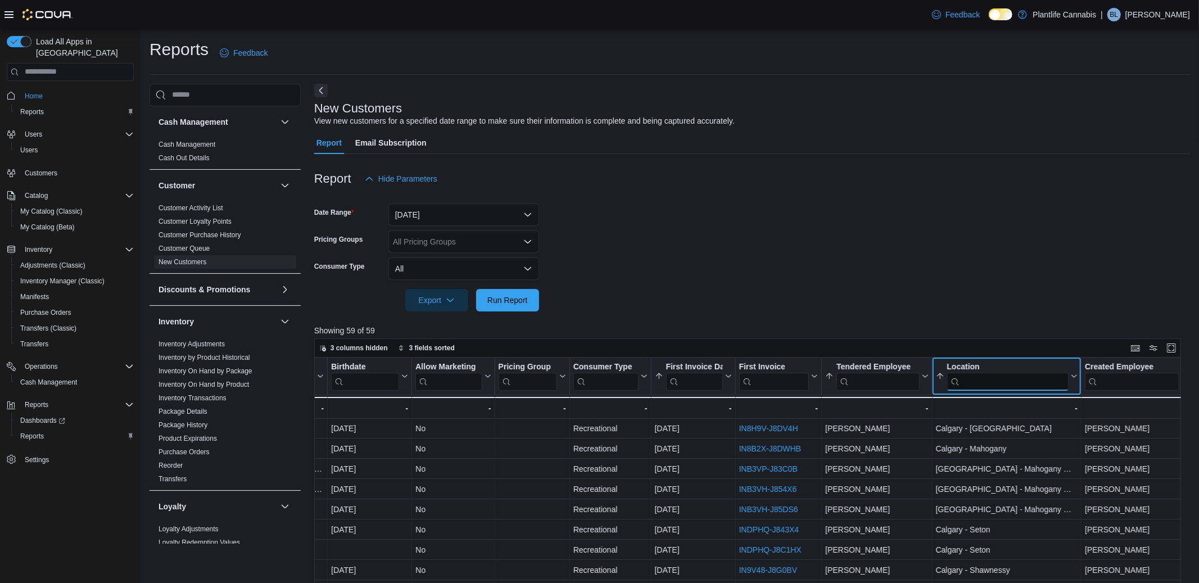  I want to click on label: Pricing Groups, so click(338, 239).